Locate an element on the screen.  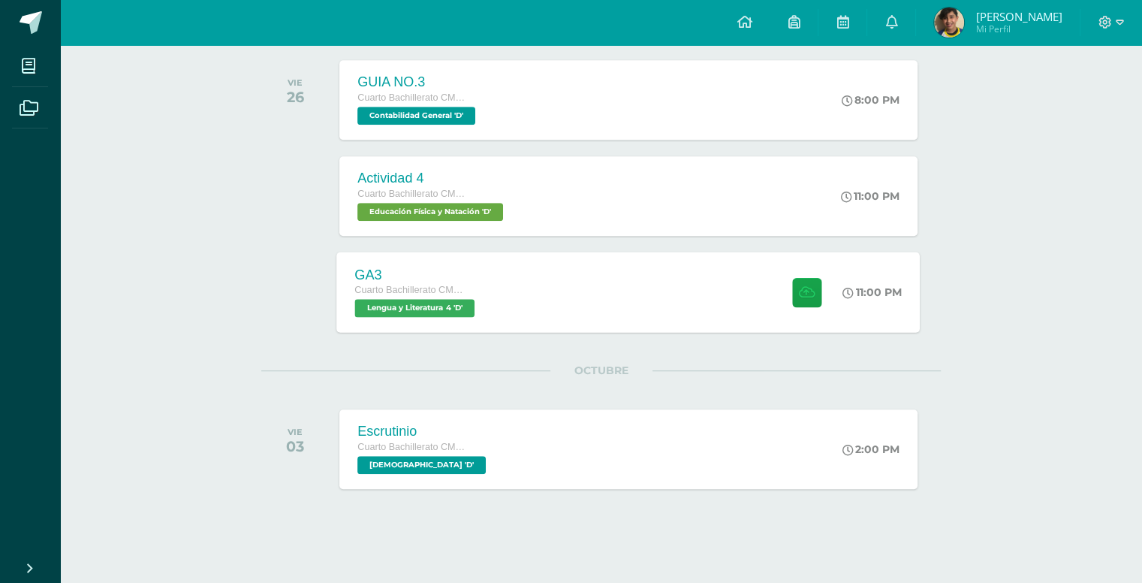
div: 8:00 PM is located at coordinates (870, 100).